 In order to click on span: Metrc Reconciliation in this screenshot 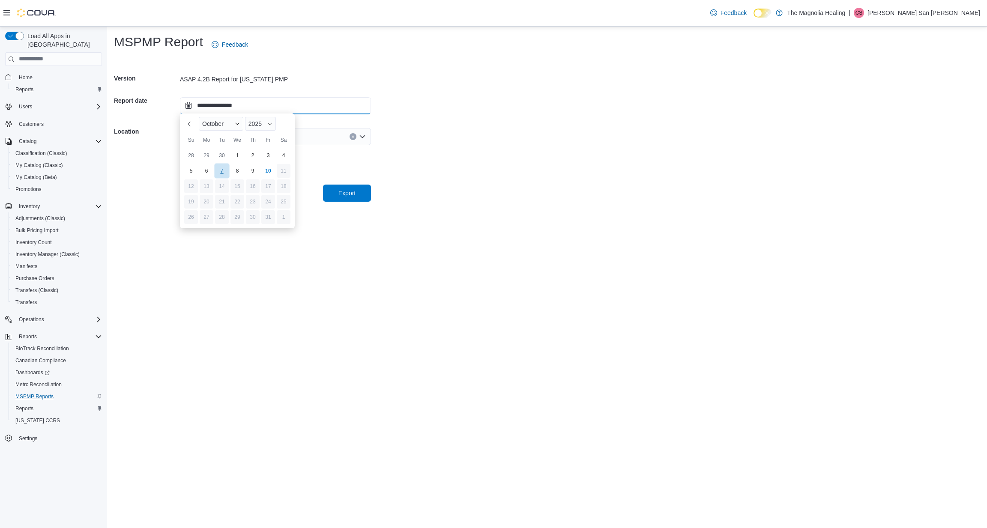, I will do `click(39, 385)`.